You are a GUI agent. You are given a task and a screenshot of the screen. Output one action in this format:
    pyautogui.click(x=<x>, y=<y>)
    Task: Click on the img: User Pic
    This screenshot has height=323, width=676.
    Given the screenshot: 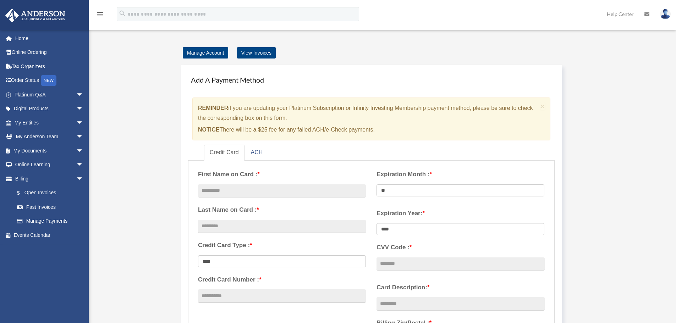 What is the action you would take?
    pyautogui.click(x=666, y=14)
    